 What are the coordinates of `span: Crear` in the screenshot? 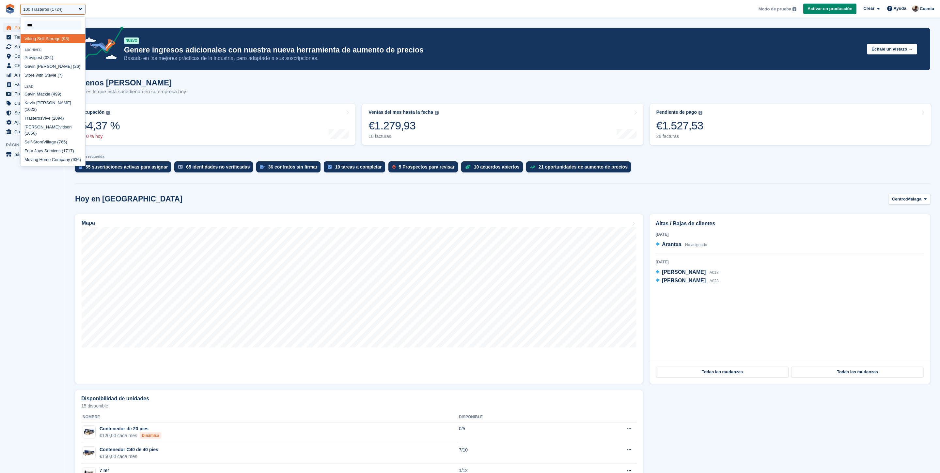 It's located at (868, 8).